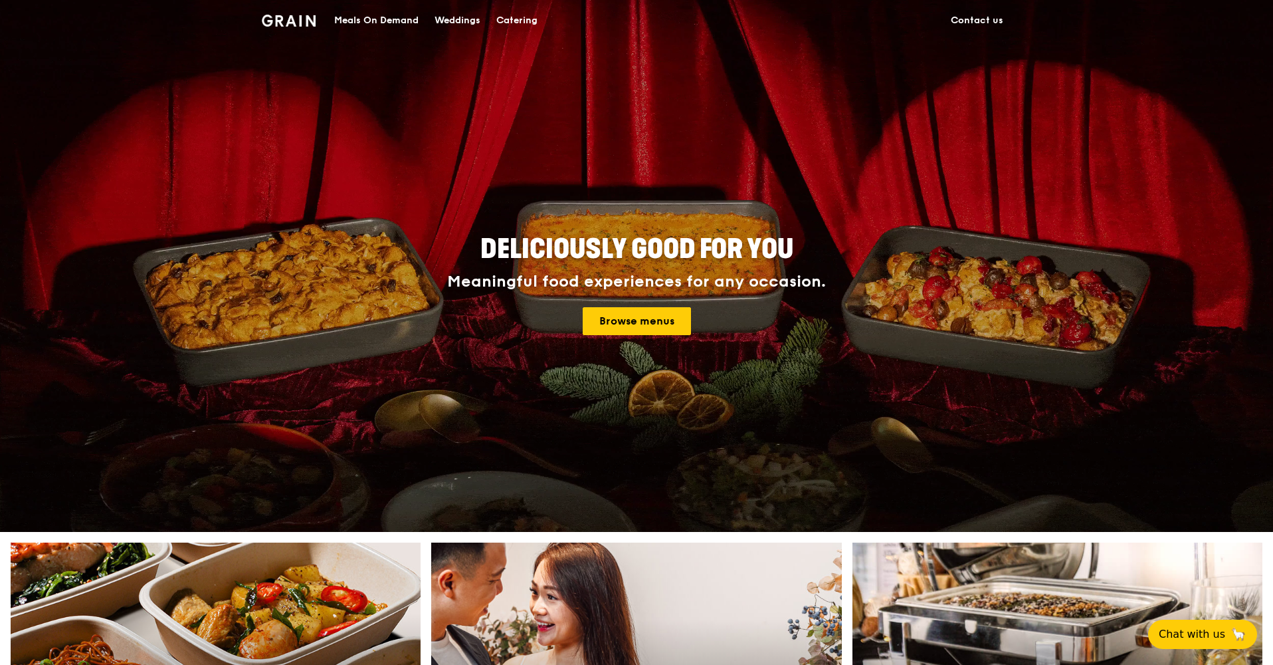 The width and height of the screenshot is (1273, 665). Describe the element at coordinates (1192, 634) in the screenshot. I see `span: Chat with us` at that location.